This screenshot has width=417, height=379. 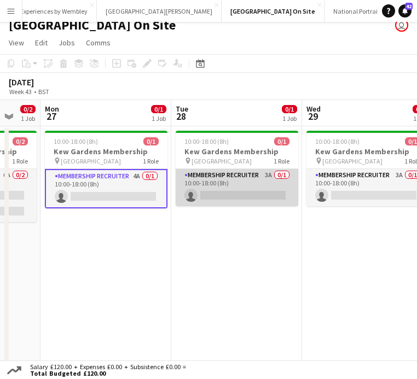 I want to click on span: 29, so click(x=313, y=116).